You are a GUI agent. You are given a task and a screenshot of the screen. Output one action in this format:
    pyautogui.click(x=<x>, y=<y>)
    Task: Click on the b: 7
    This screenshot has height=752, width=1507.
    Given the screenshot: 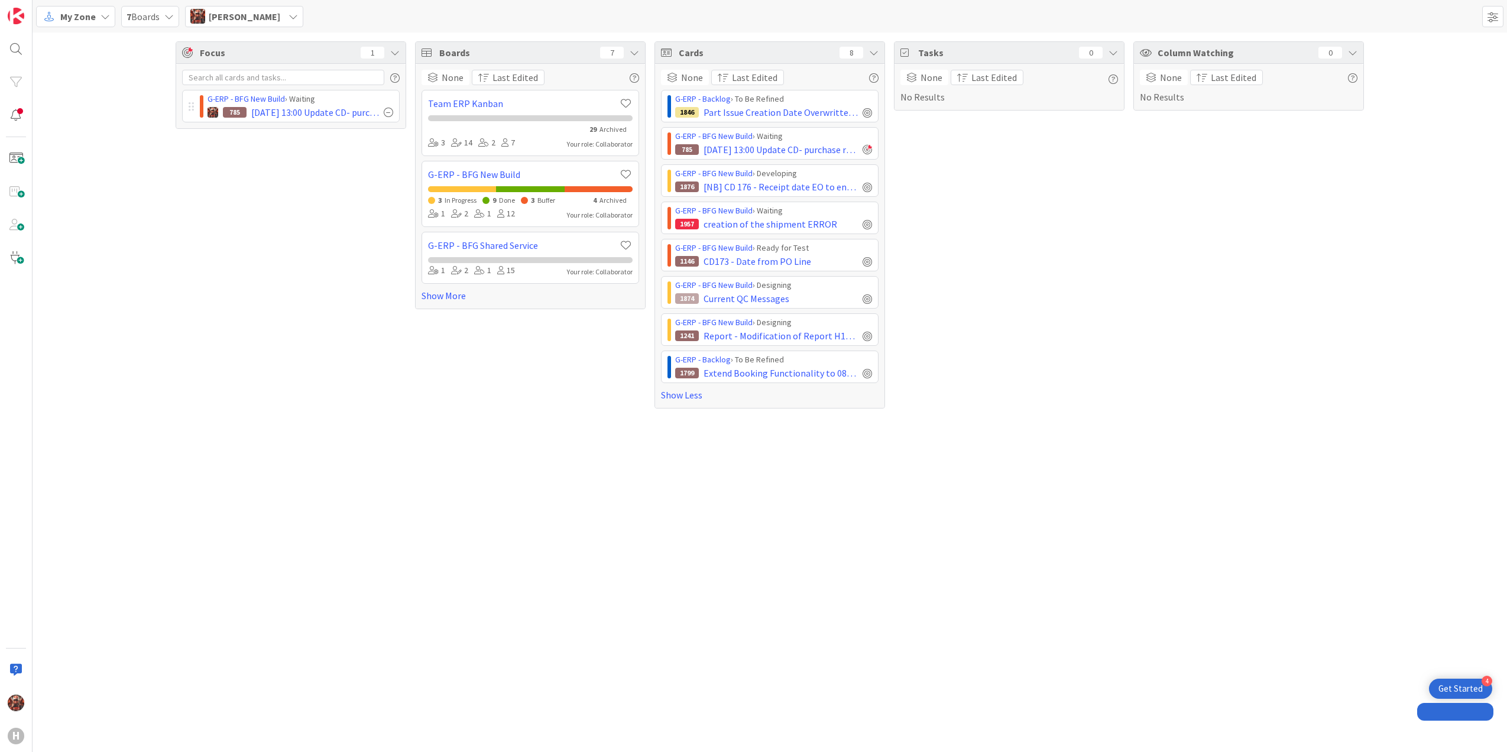 What is the action you would take?
    pyautogui.click(x=129, y=17)
    